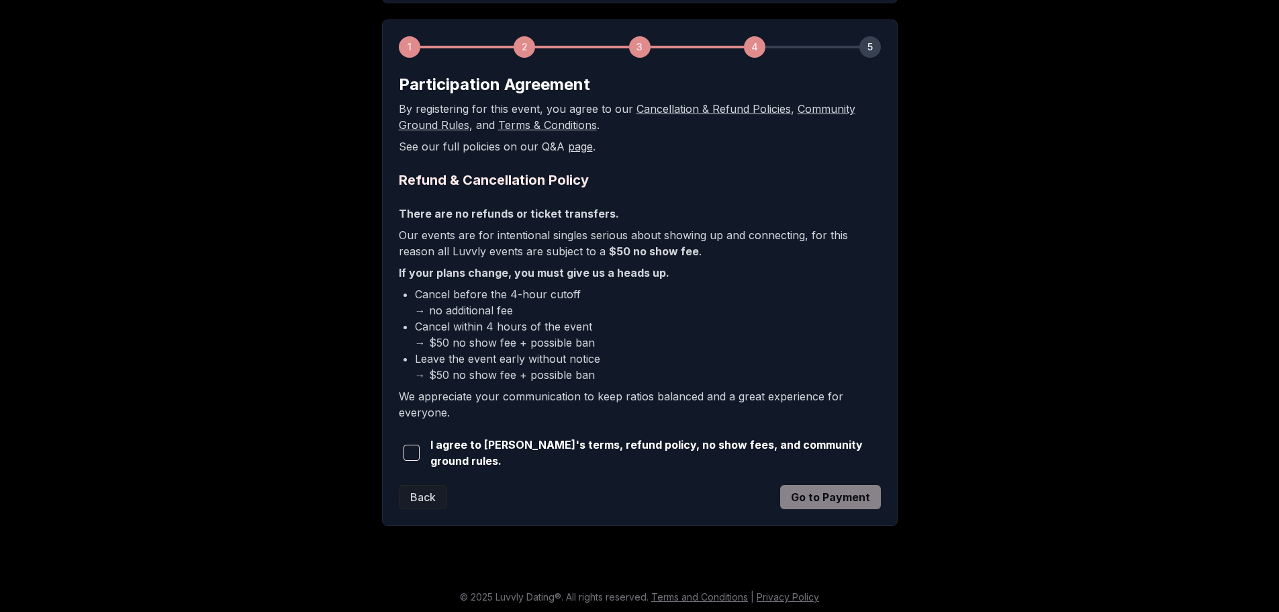 Image resolution: width=1279 pixels, height=612 pixels. I want to click on li: Leave the event early without notice → $50 no show fee + possible ban, so click(648, 367).